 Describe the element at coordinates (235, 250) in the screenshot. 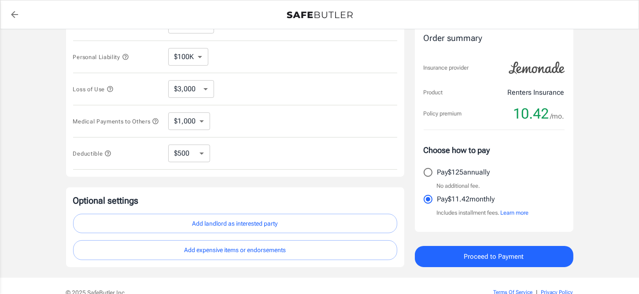

I see `button: Add expensive items or endorsements` at that location.